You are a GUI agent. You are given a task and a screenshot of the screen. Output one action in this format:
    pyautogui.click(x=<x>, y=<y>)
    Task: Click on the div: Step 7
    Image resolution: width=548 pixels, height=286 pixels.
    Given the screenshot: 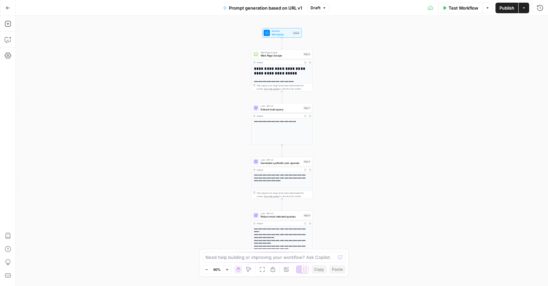 What is the action you would take?
    pyautogui.click(x=307, y=108)
    